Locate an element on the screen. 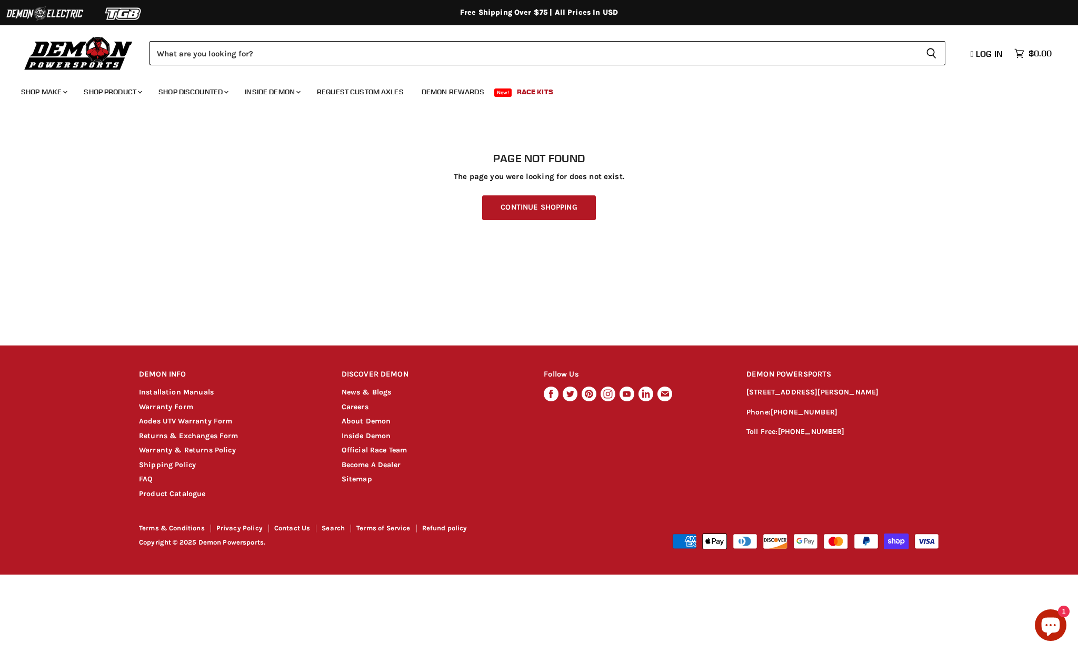 Image resolution: width=1078 pixels, height=652 pixels. form: Product is located at coordinates (548, 53).